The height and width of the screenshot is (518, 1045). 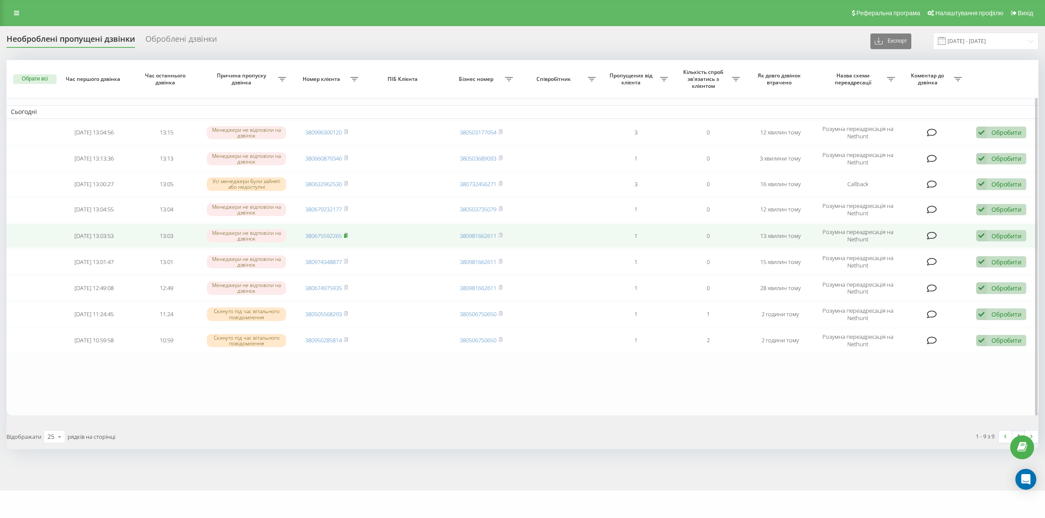 What do you see at coordinates (166, 236) in the screenshot?
I see `td: 13:03` at bounding box center [166, 236].